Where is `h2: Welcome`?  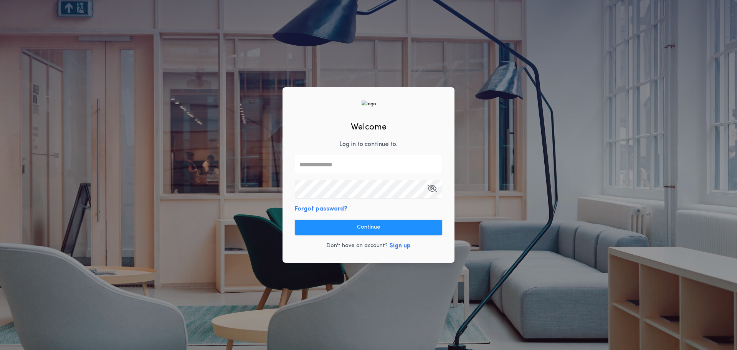 h2: Welcome is located at coordinates (369, 127).